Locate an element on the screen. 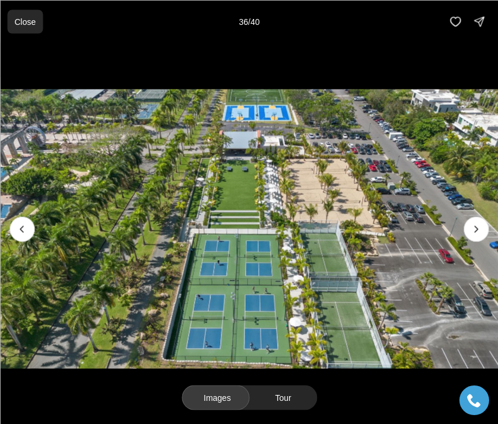 Image resolution: width=498 pixels, height=424 pixels. button: Images is located at coordinates (215, 398).